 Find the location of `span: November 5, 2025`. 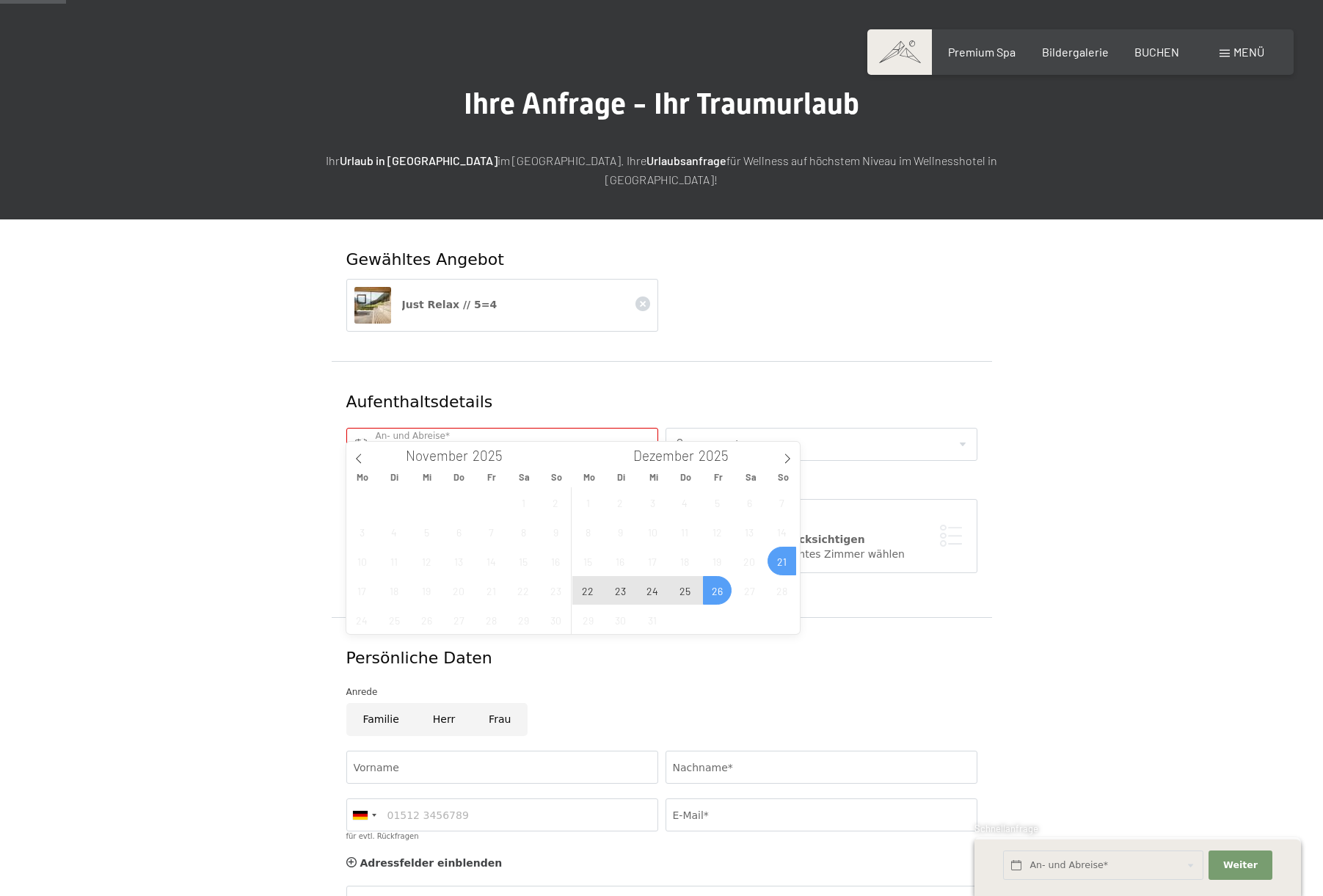

span: November 5, 2025 is located at coordinates (426, 531).